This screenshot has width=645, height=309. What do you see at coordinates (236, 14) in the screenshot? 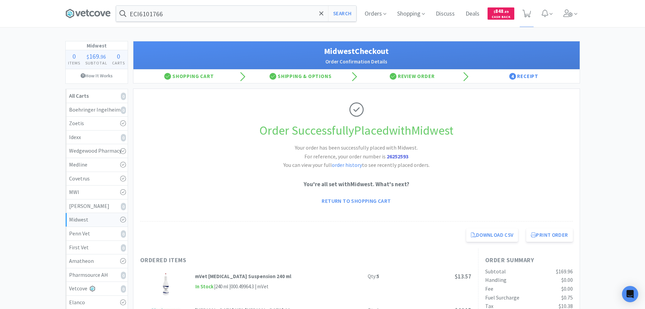
I see `input: Search by item, sku, manufacturer, ingredient, size...` at bounding box center [236, 14].